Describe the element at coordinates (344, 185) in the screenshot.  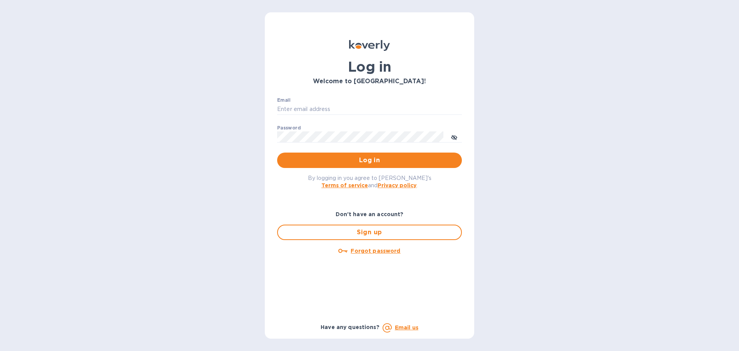
I see `b: Terms of service` at that location.